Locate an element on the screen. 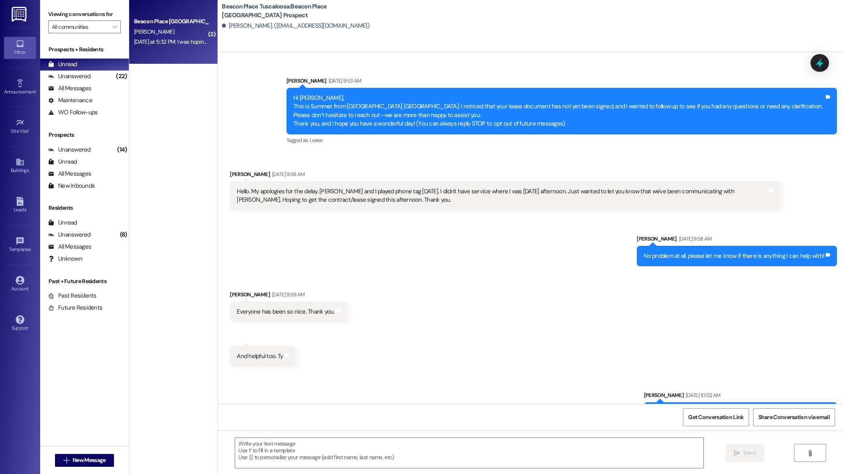  a: Support is located at coordinates (20, 324).